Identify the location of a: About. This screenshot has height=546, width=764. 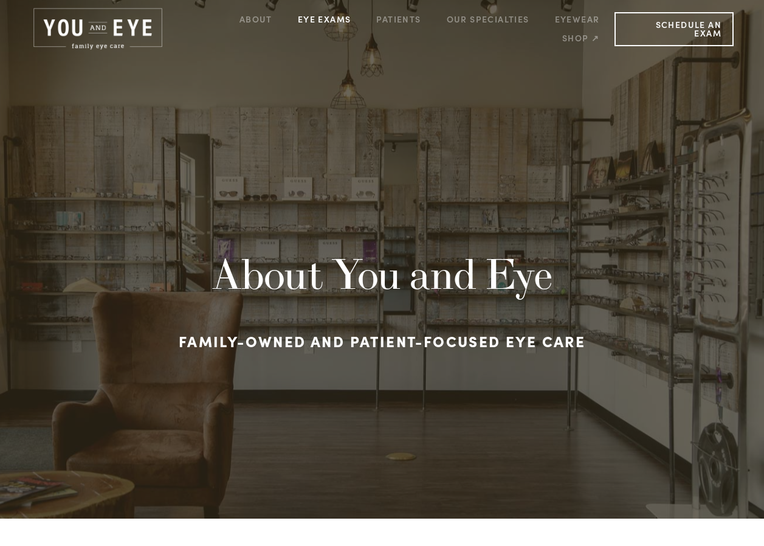
(256, 19).